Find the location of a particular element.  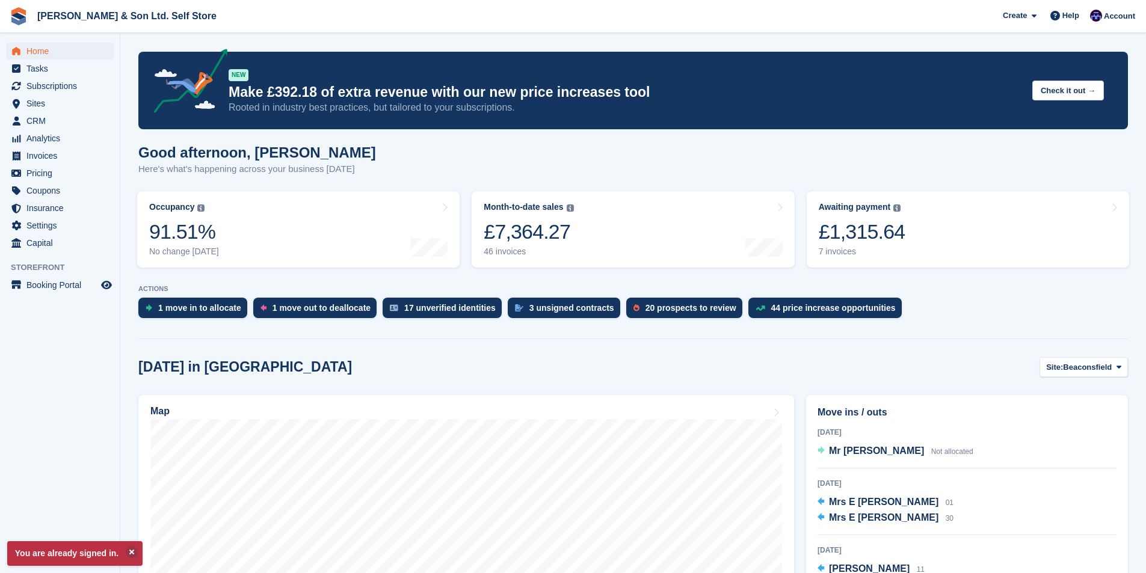

div: Month-to-date sales is located at coordinates (523, 207).